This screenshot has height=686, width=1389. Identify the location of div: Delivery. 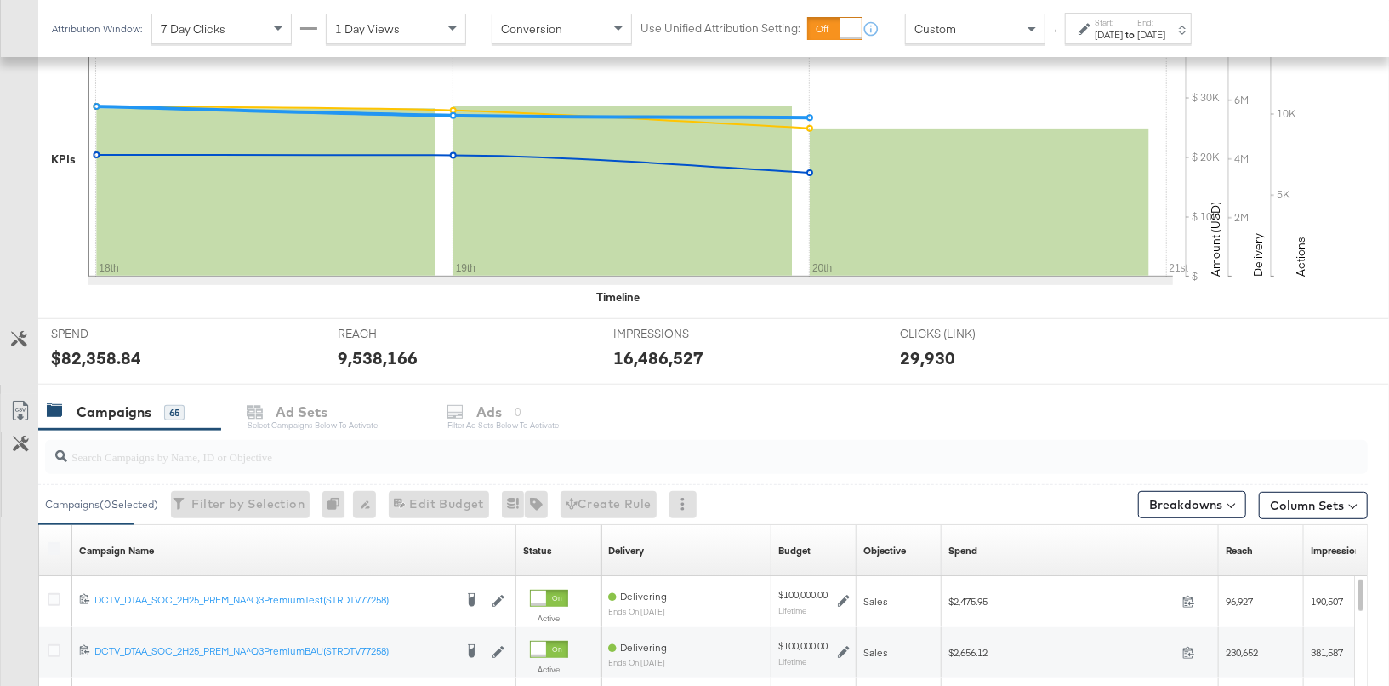
(626, 550).